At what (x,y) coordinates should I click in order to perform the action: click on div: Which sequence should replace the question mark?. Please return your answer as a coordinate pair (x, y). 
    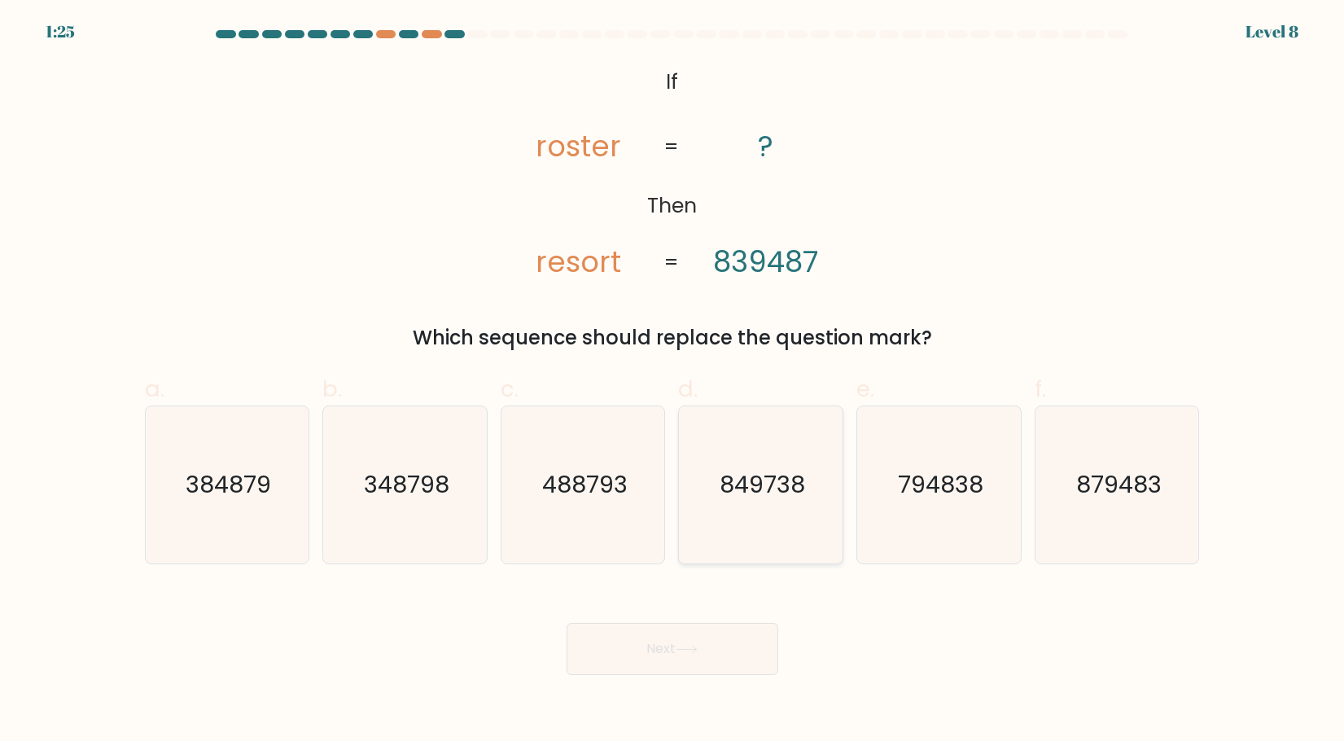
    Looking at the image, I should click on (673, 338).